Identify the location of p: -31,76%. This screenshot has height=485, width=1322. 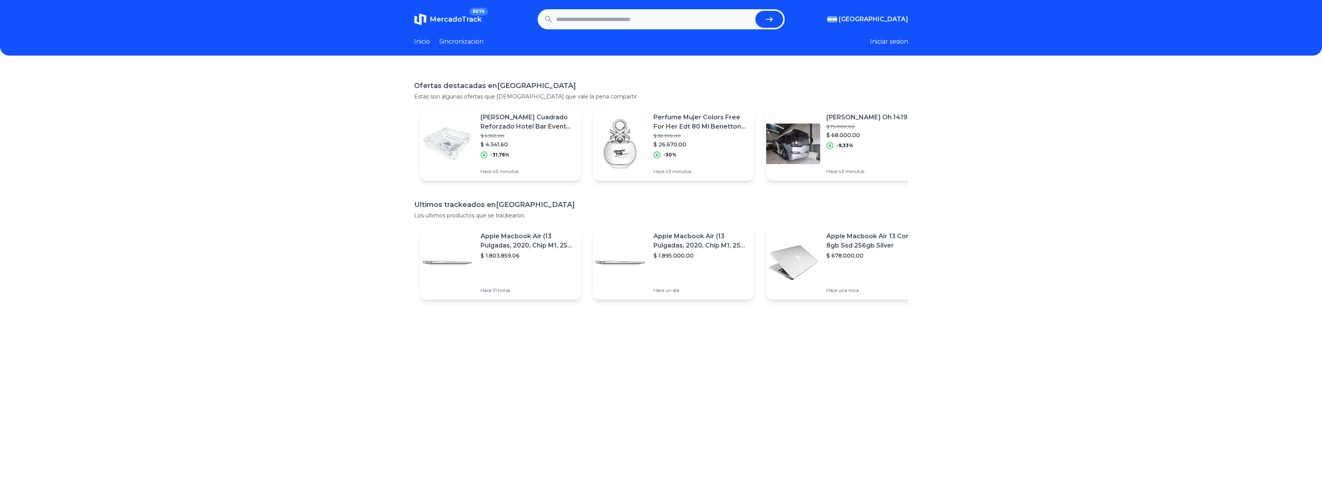
(500, 155).